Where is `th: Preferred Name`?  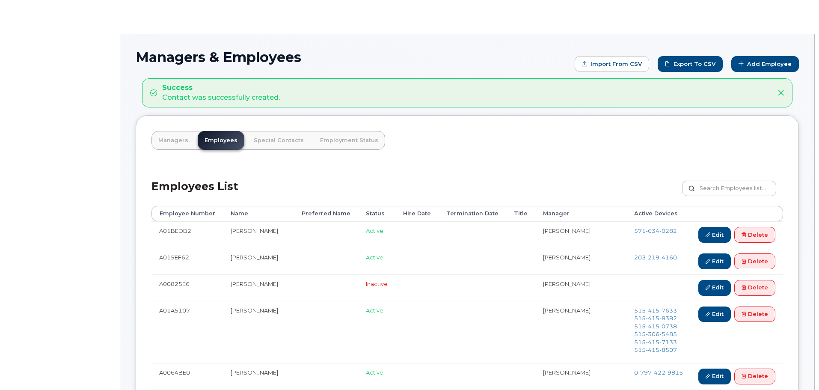 th: Preferred Name is located at coordinates (326, 214).